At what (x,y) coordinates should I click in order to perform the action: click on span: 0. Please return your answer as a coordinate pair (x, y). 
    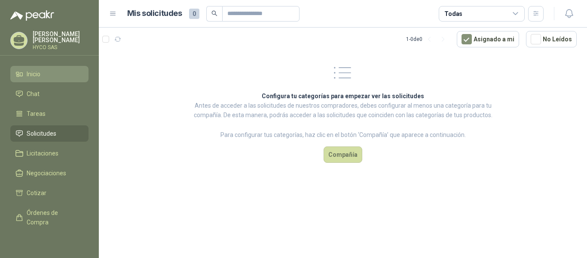
    Looking at the image, I should click on (194, 14).